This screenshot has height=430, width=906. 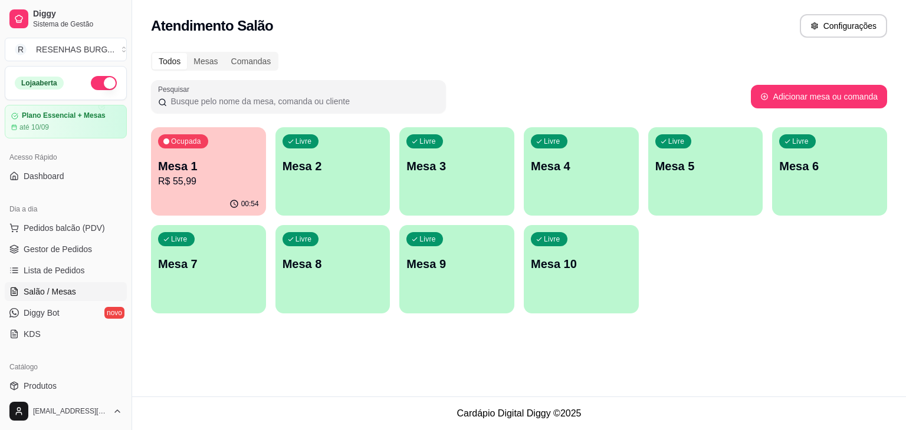 What do you see at coordinates (456, 269) in the screenshot?
I see `button: LivreMesa 9` at bounding box center [456, 269].